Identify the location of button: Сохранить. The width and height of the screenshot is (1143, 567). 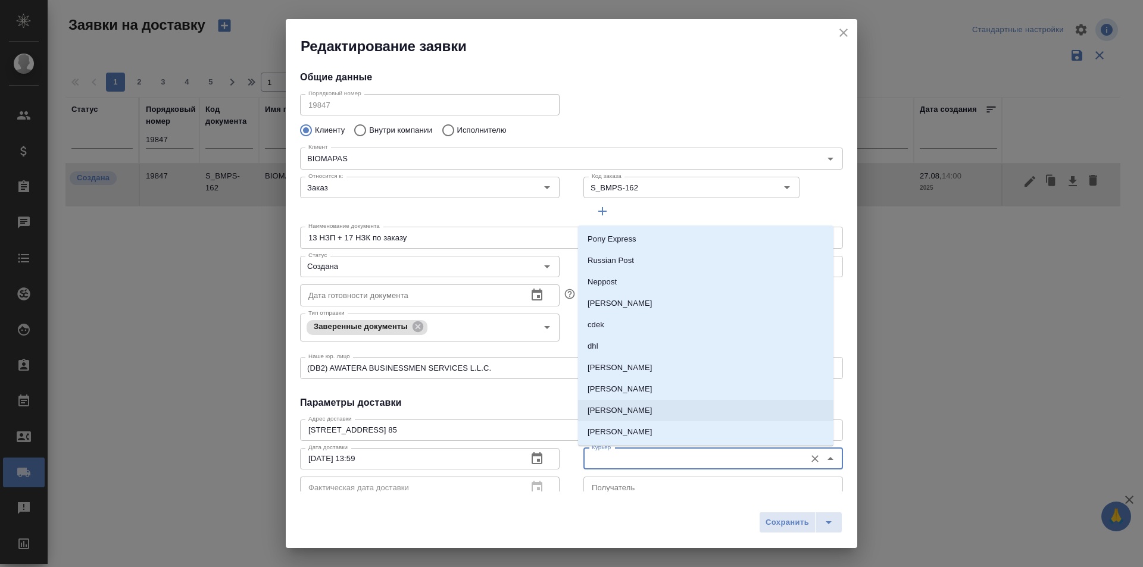
(787, 523).